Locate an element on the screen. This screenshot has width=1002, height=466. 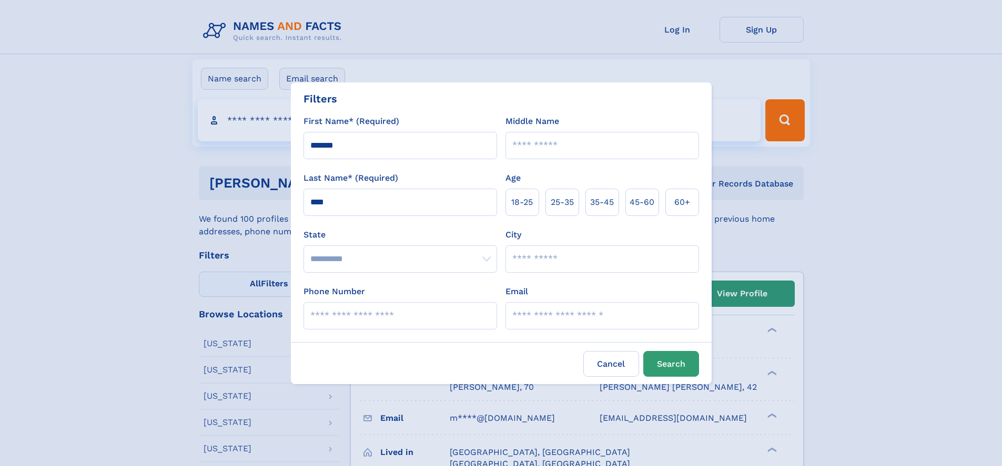
span: 45‑60 is located at coordinates (641, 202).